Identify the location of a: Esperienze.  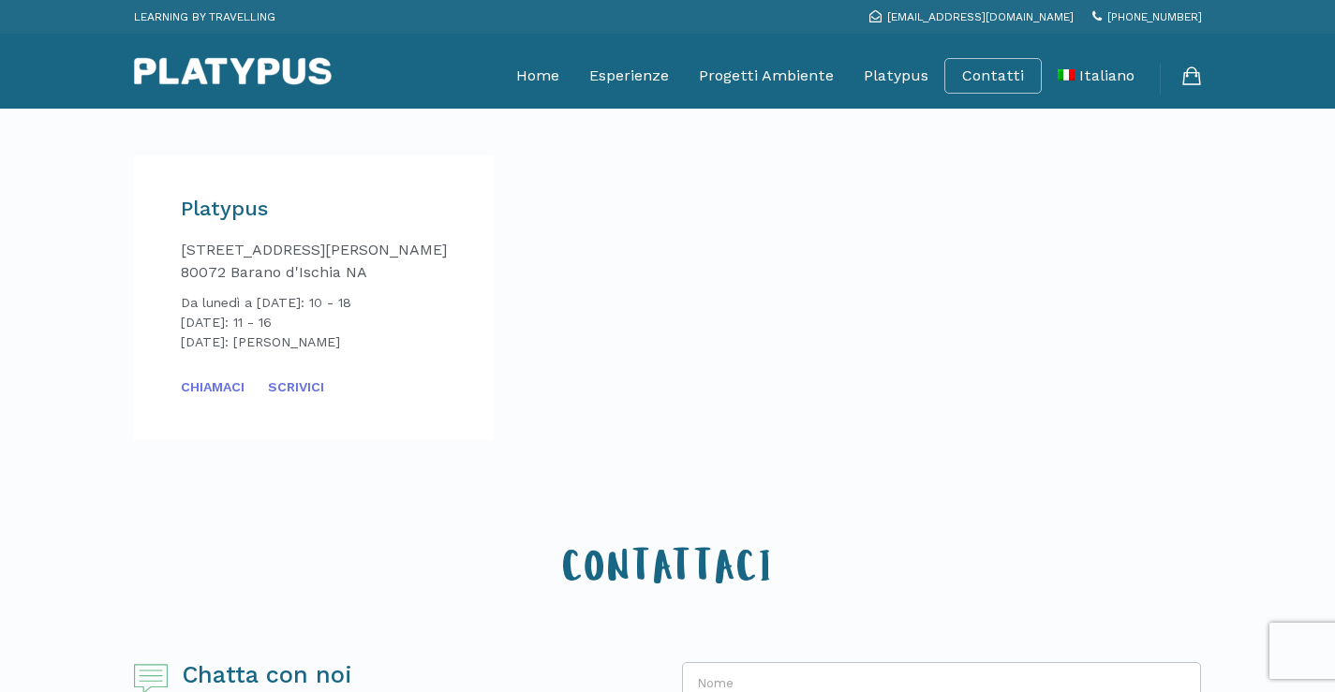
(629, 76).